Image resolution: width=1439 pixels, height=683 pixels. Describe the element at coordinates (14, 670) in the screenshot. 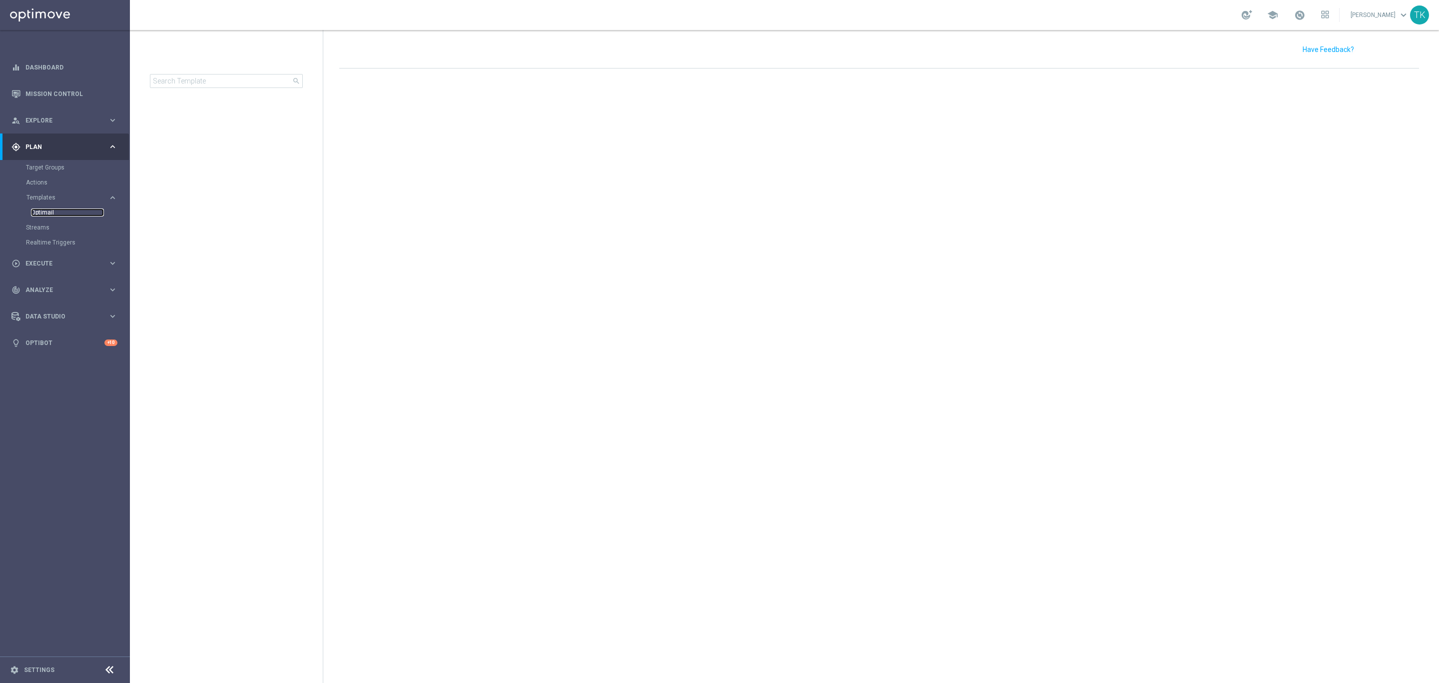

I see `i: settings` at that location.